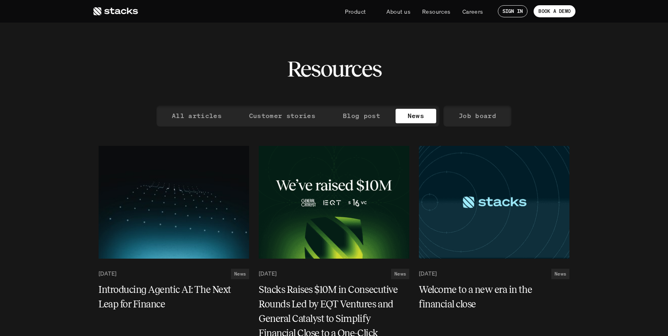 The width and height of the screenshot is (668, 336). Describe the element at coordinates (282, 116) in the screenshot. I see `a: Customer stories` at that location.